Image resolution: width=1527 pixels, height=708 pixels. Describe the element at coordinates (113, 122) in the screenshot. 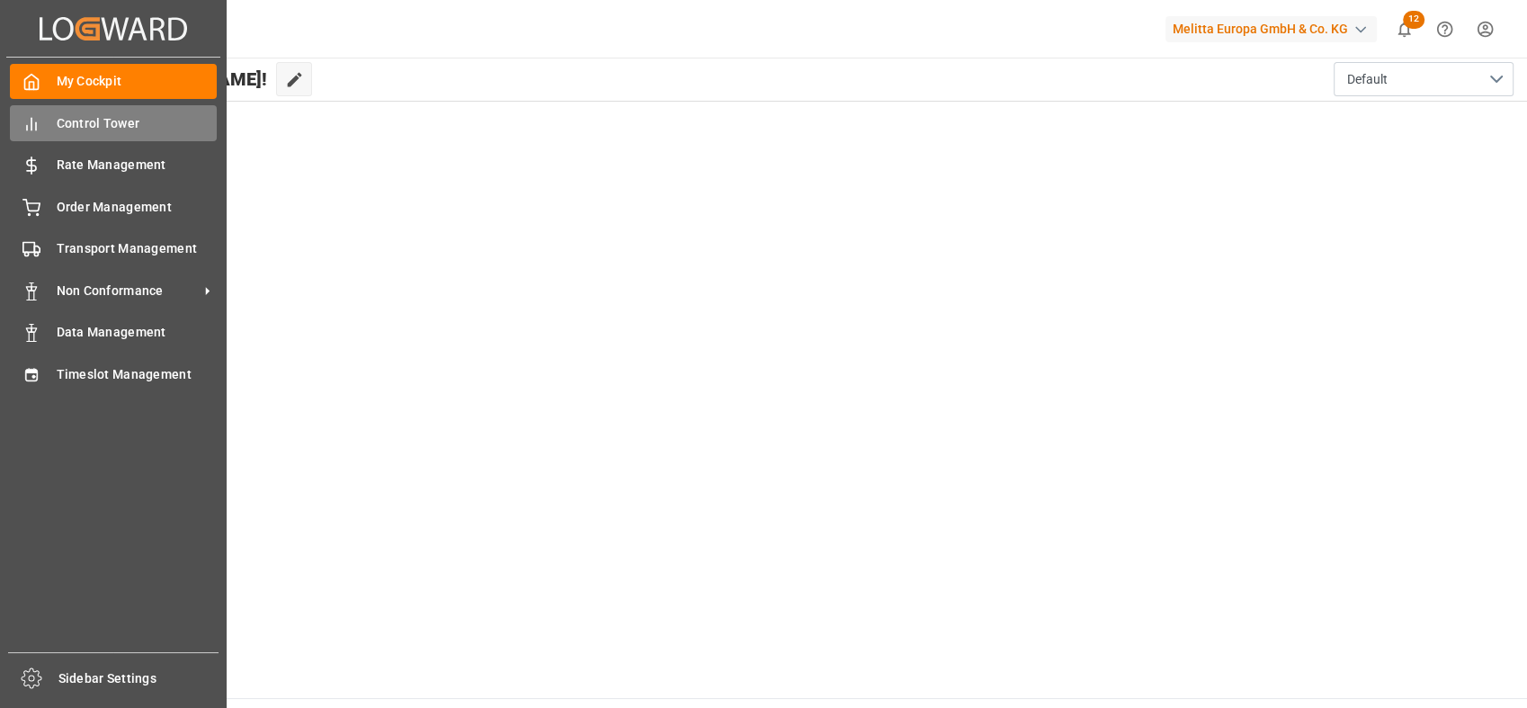

I see `a: Control Tower` at that location.